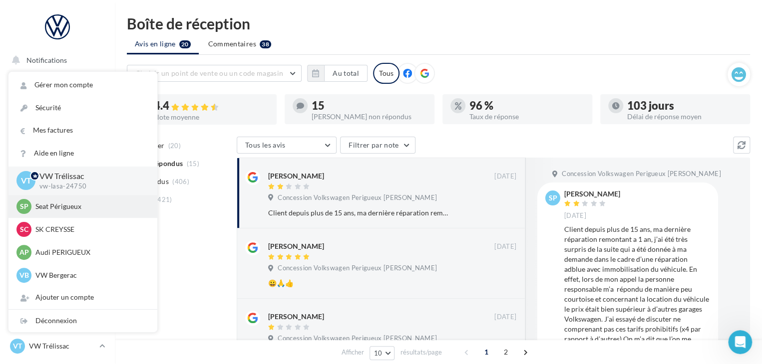  Describe the element at coordinates (83, 85) in the screenshot. I see `a: Gérer mon compte` at that location.